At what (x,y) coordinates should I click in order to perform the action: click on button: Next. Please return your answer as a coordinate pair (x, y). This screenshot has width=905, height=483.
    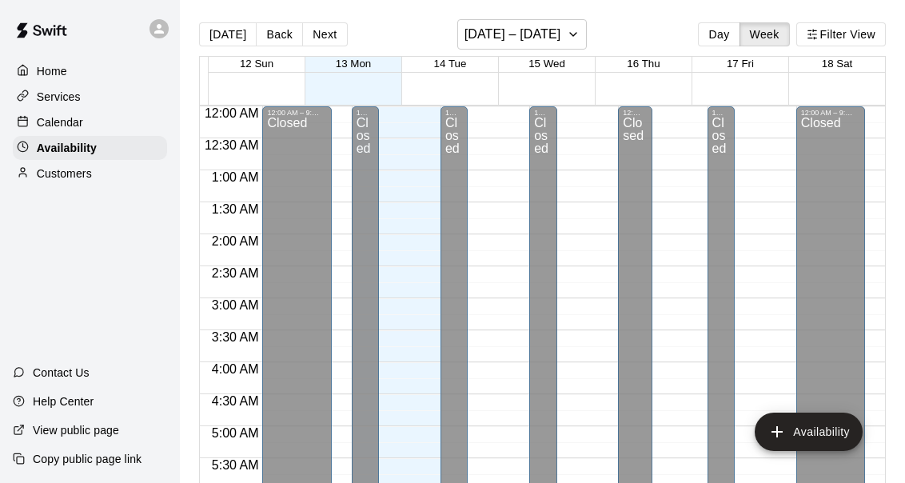
    Looking at the image, I should click on (324, 34).